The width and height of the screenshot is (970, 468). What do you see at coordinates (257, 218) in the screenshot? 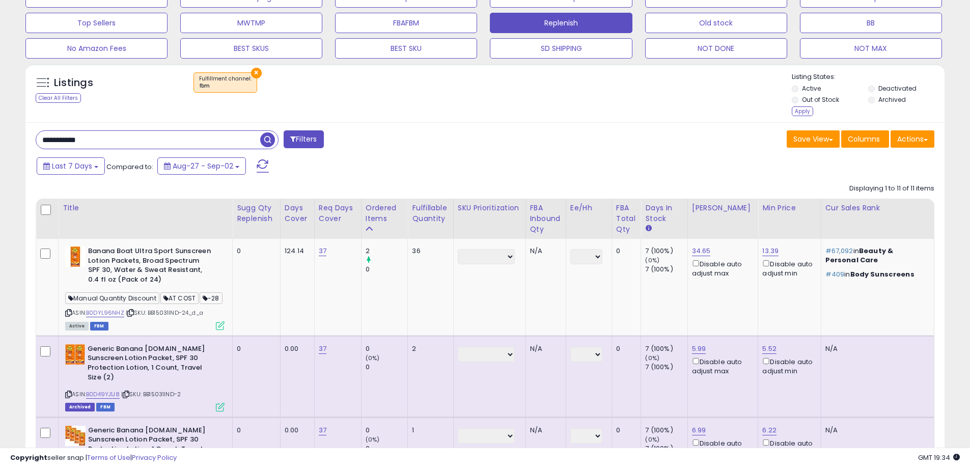
I see `th: Please note that this number is a calculation based on your required days of coverage and your ve...` at bounding box center [257, 218].